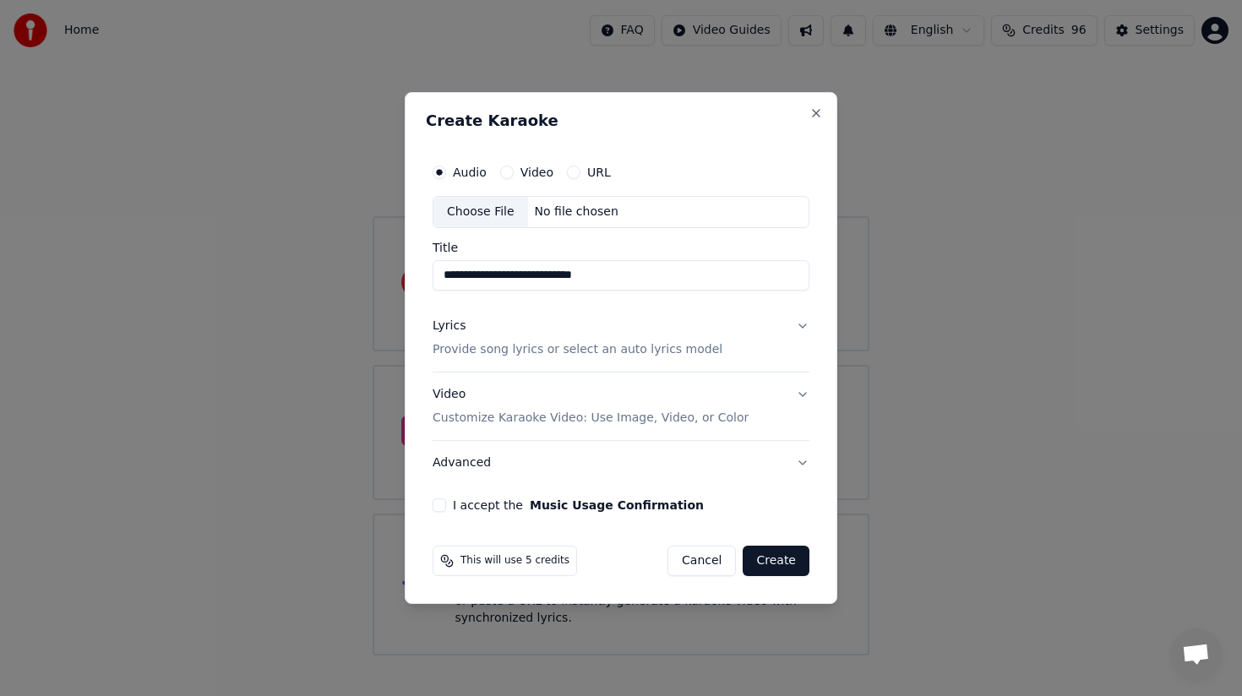  What do you see at coordinates (537, 172) in the screenshot?
I see `label: Video` at bounding box center [537, 172].